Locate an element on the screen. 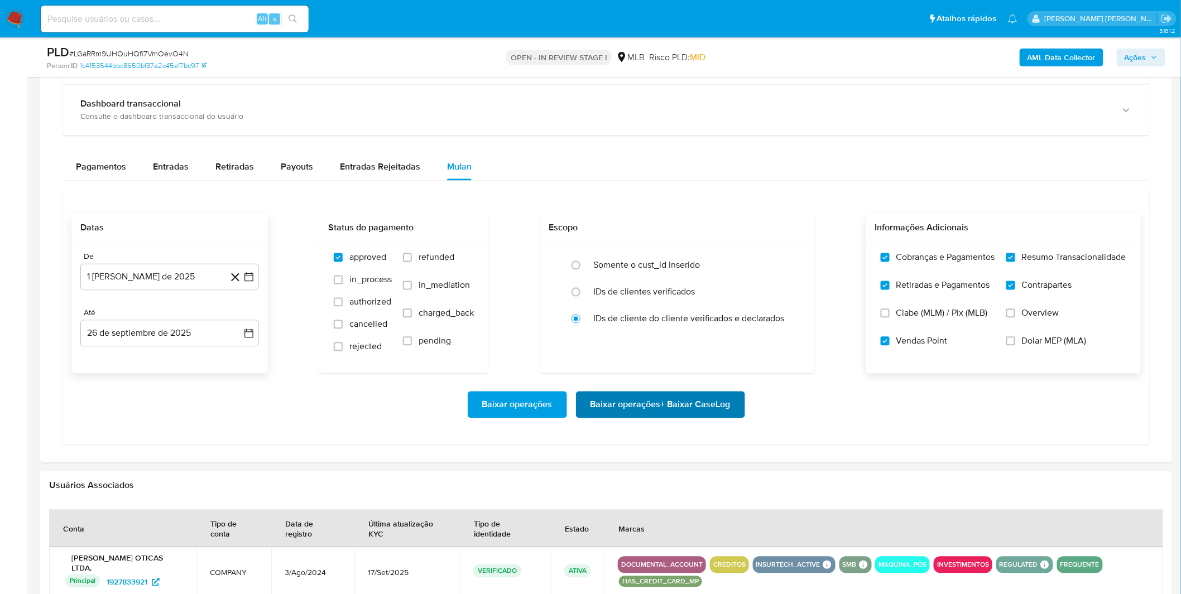  button: AML Data Collector is located at coordinates (1062, 57).